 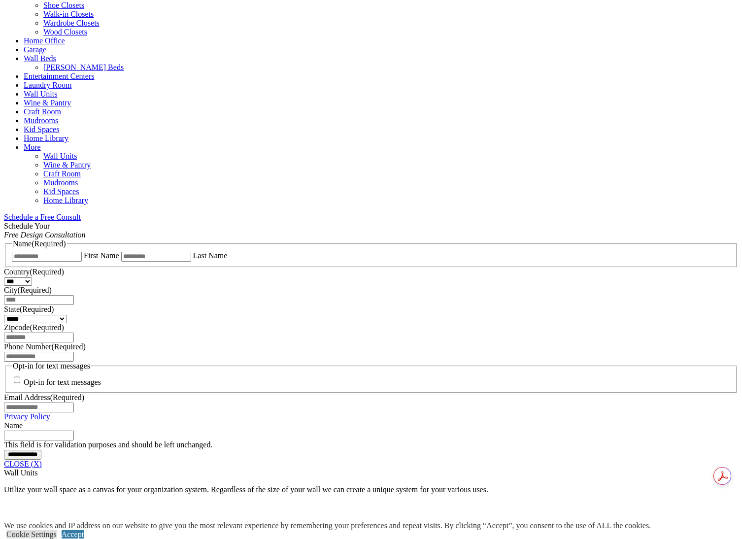 I want to click on label: Email Address, so click(x=44, y=397).